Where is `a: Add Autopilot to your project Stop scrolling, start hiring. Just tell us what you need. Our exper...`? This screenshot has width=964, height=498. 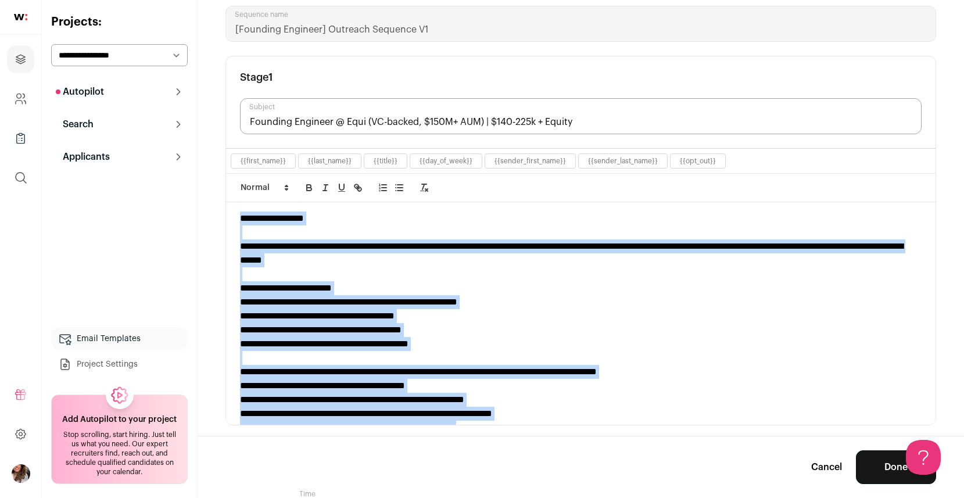 a: Add Autopilot to your project Stop scrolling, start hiring. Just tell us what you need. Our exper... is located at coordinates (119, 439).